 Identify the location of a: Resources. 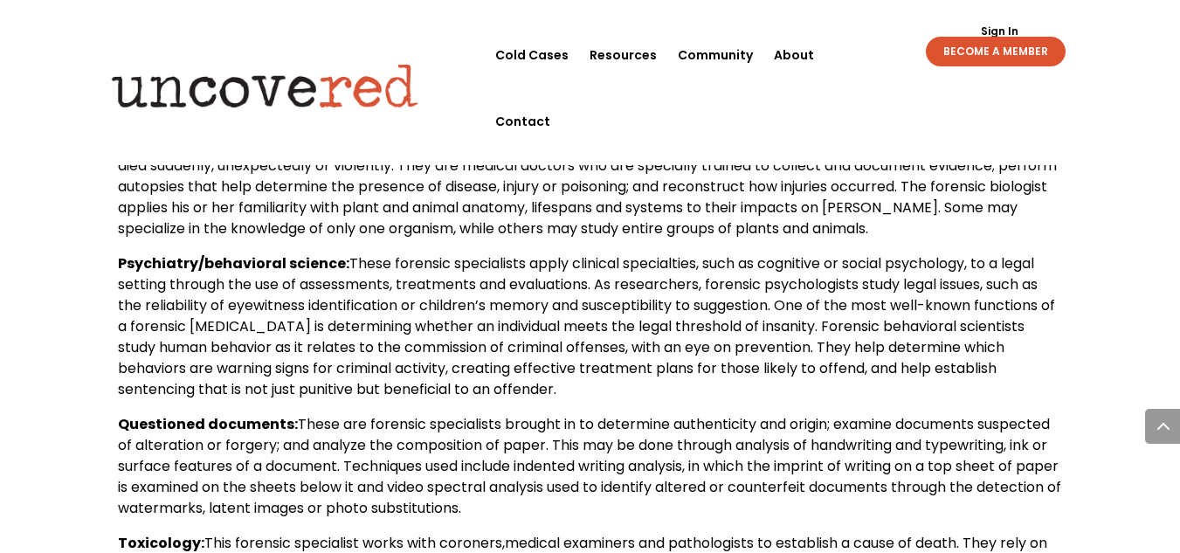
(623, 55).